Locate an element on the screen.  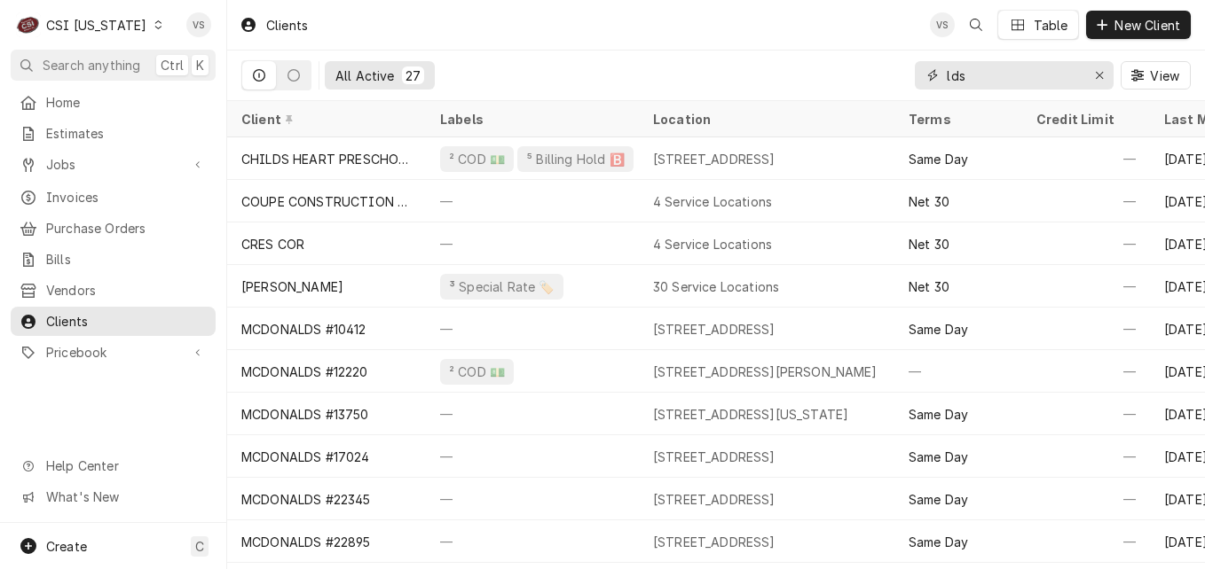
span: K is located at coordinates (200, 65).